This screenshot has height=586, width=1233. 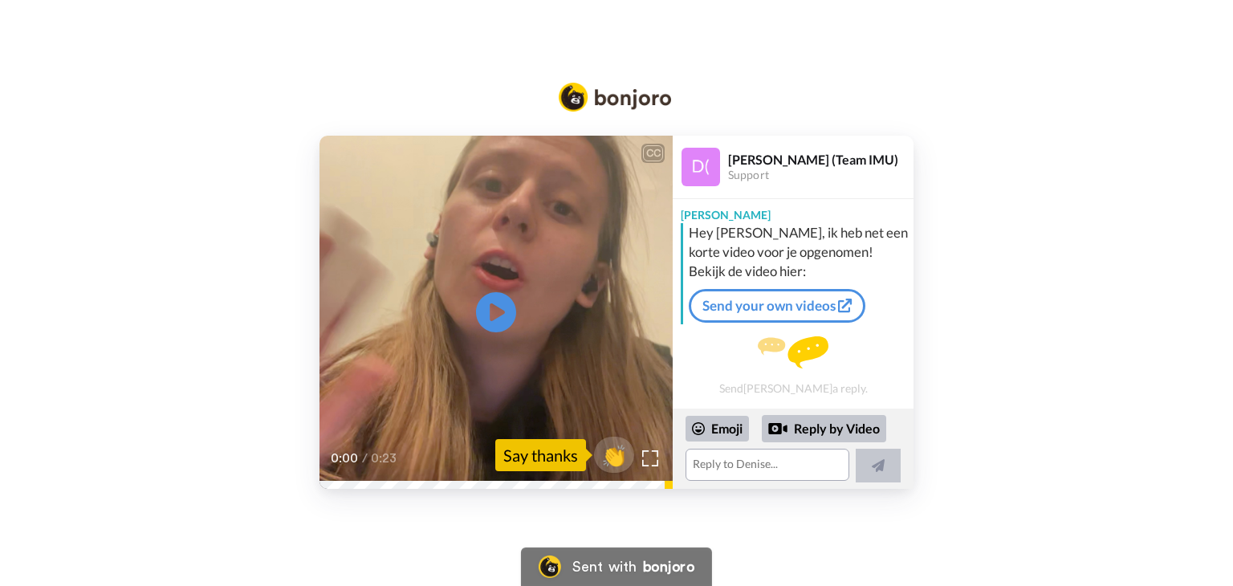 What do you see at coordinates (652, 153) in the screenshot?
I see `div: CC` at bounding box center [652, 153].